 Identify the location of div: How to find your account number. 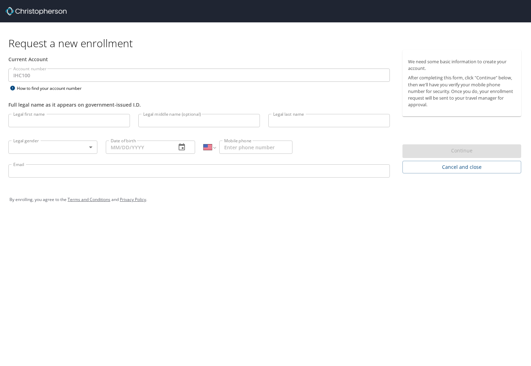
(52, 88).